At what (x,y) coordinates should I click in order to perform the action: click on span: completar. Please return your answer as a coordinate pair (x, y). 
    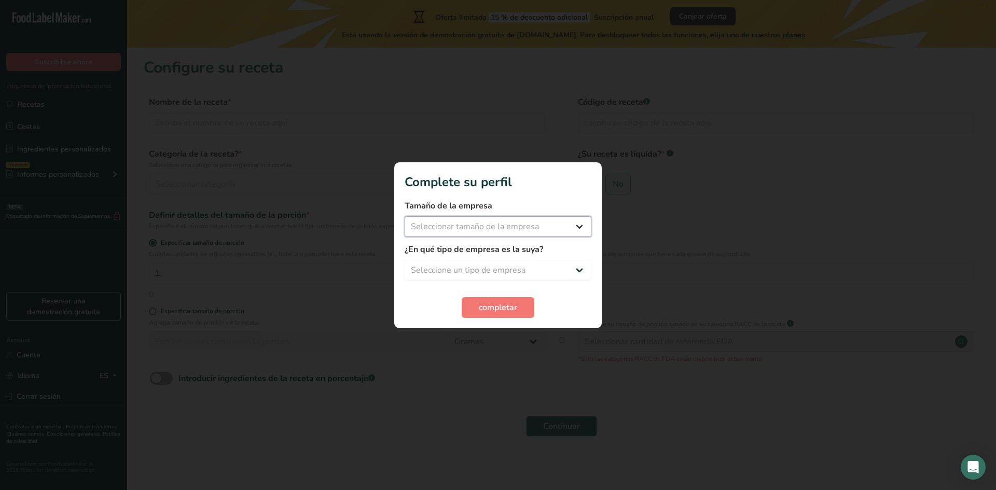
    Looking at the image, I should click on (498, 308).